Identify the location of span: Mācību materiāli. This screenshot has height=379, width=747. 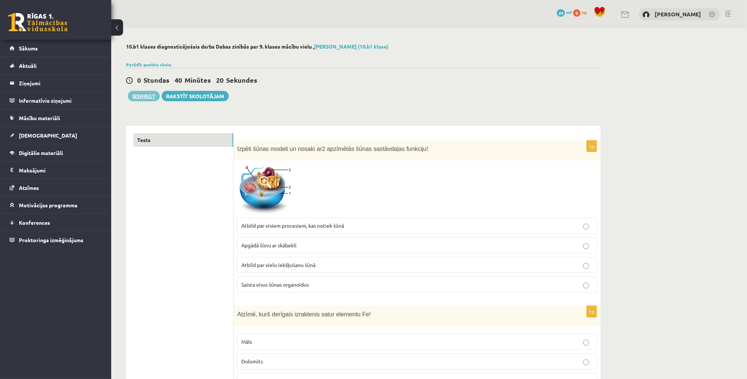
(39, 118).